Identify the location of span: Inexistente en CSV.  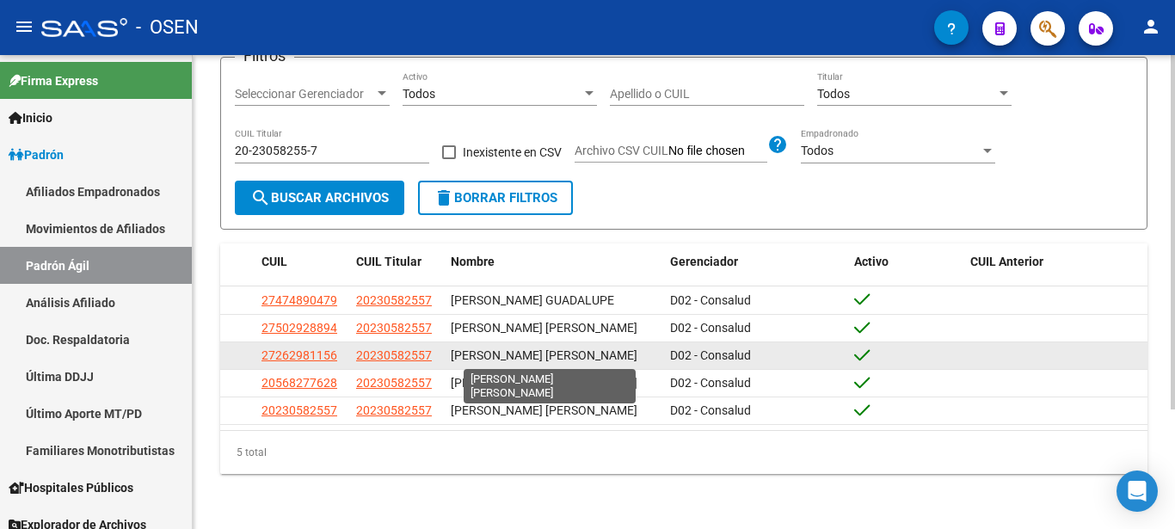
(512, 152).